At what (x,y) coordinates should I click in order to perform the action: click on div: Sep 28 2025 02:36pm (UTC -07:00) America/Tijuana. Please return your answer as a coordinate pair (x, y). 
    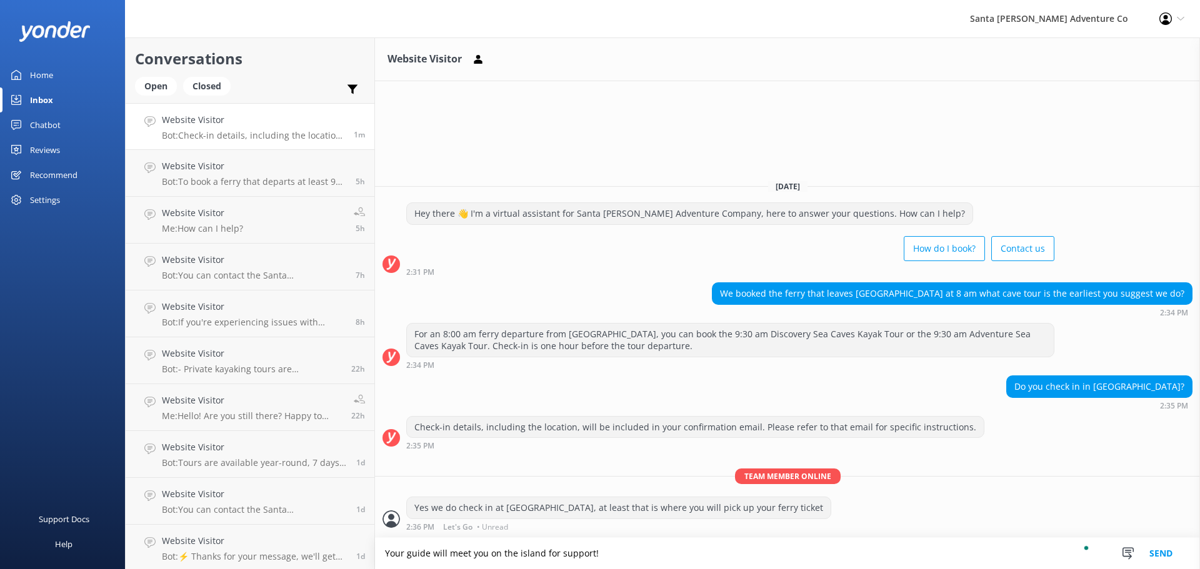
    Looking at the image, I should click on (619, 527).